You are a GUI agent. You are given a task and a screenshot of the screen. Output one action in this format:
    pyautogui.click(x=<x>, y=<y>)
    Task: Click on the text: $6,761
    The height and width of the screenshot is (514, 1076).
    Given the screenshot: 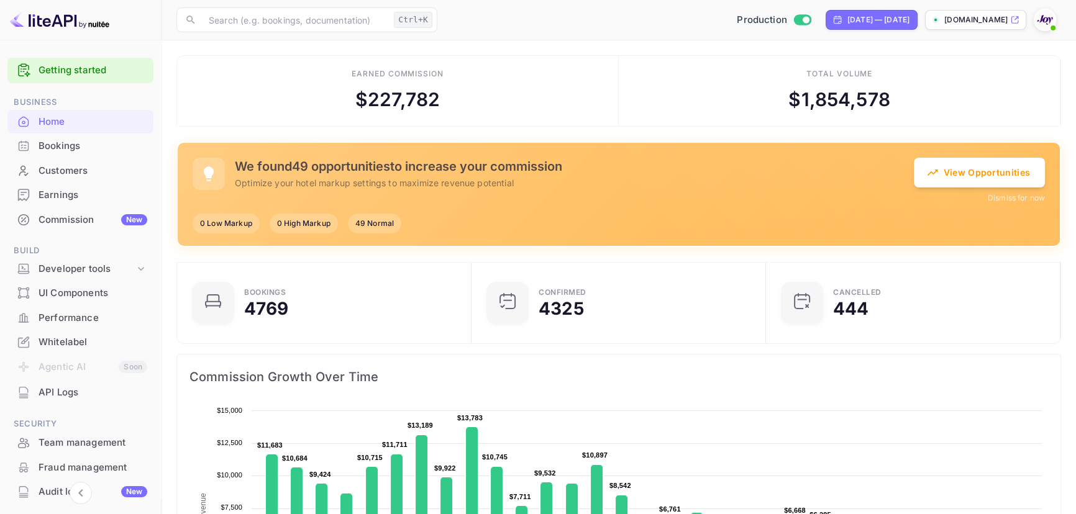 What is the action you would take?
    pyautogui.click(x=669, y=509)
    